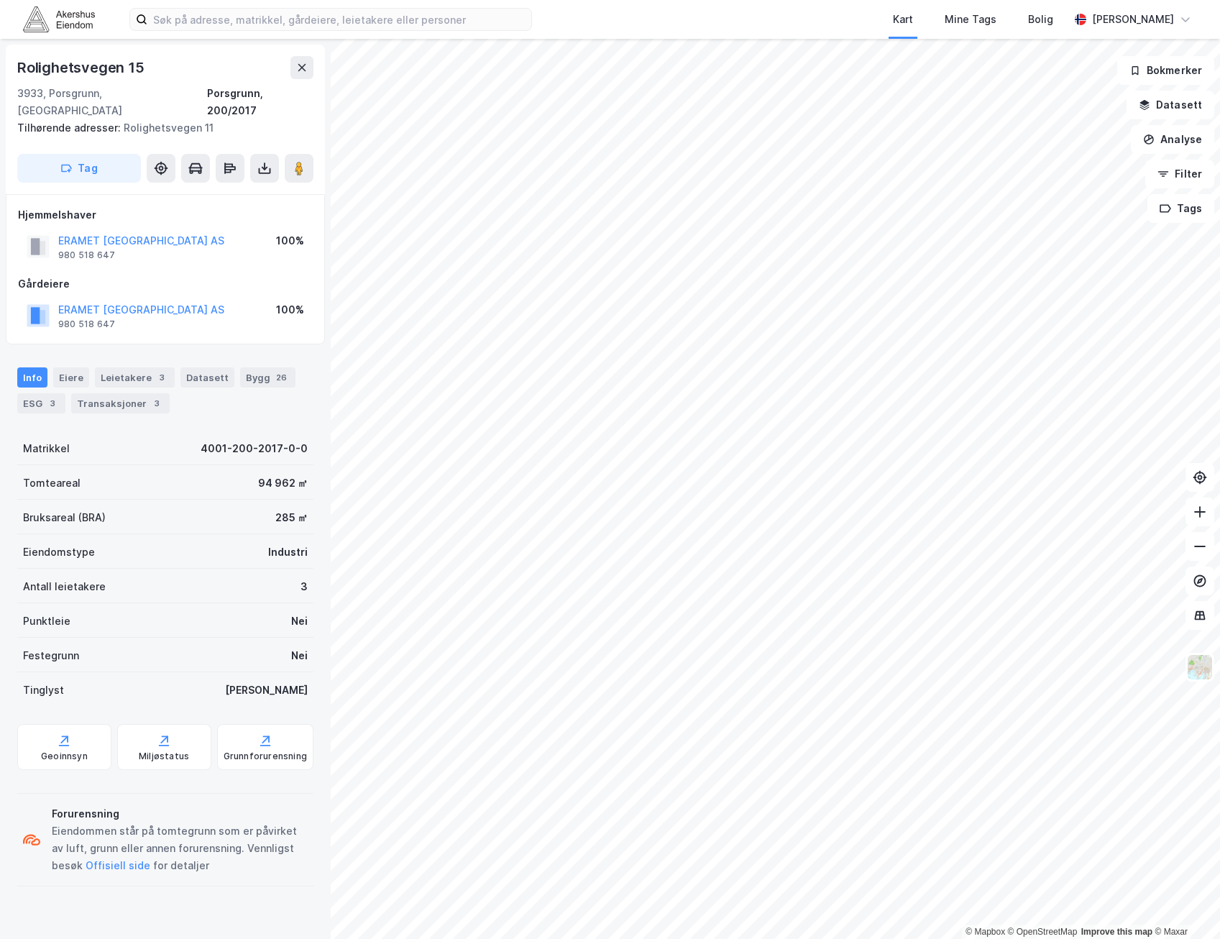 This screenshot has width=1220, height=939. I want to click on div: Industri, so click(288, 552).